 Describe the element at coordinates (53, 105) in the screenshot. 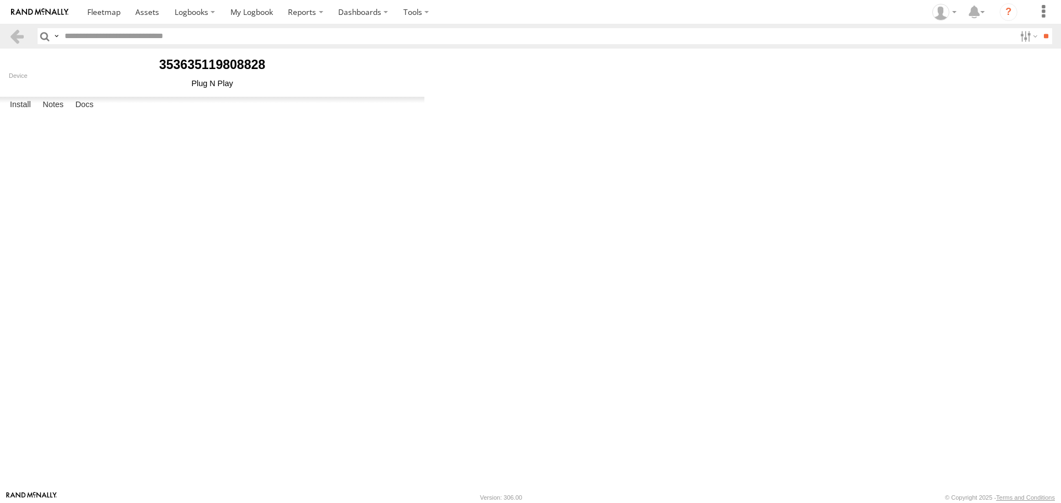

I see `label: Notes` at that location.